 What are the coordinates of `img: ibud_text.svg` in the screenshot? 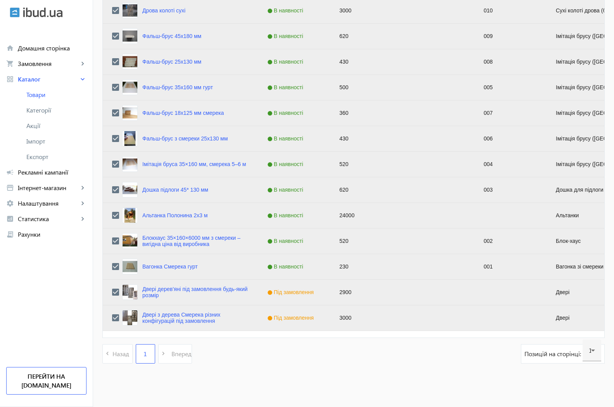 It's located at (43, 12).